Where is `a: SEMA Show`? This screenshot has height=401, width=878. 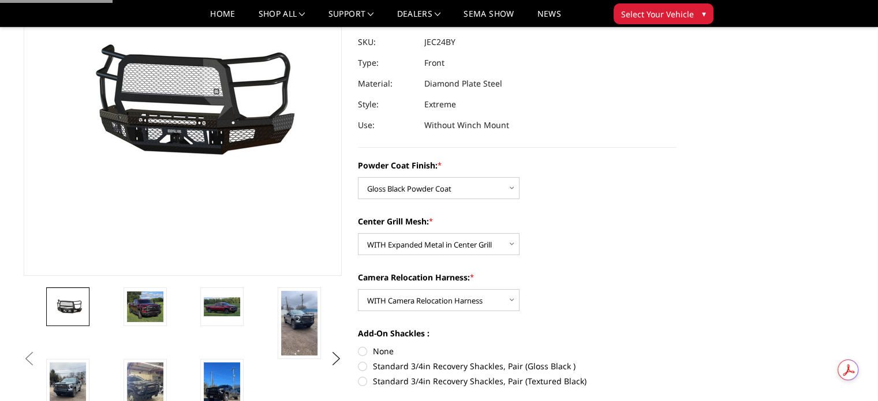
a: SEMA Show is located at coordinates (489, 18).